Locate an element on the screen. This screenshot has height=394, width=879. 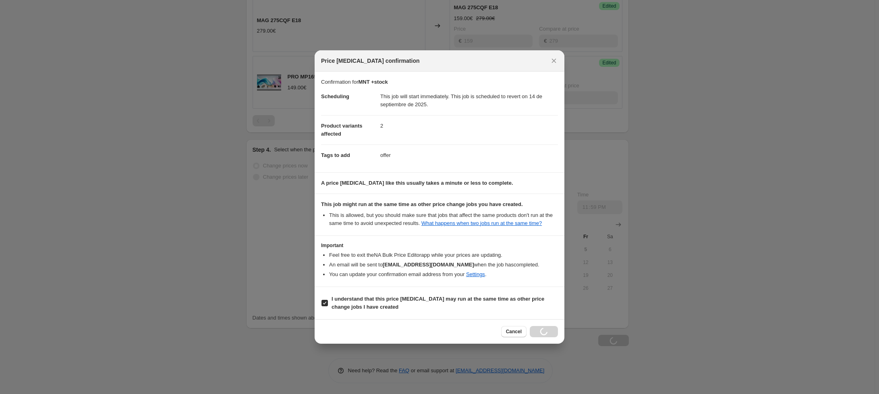
li: You can update your confirmation email address from your . is located at coordinates (443, 275).